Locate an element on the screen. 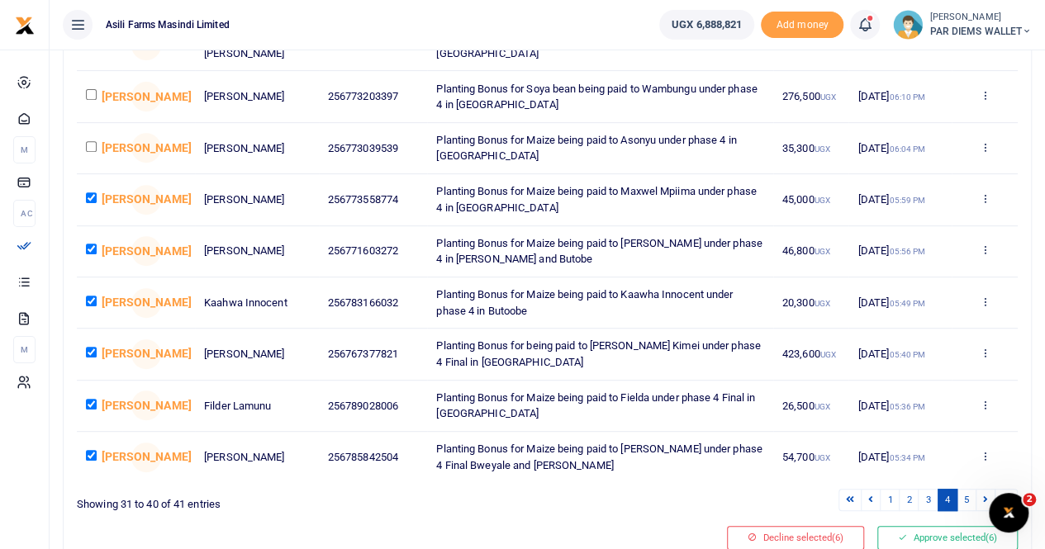  span: UGX 6,888,821 is located at coordinates (706, 25).